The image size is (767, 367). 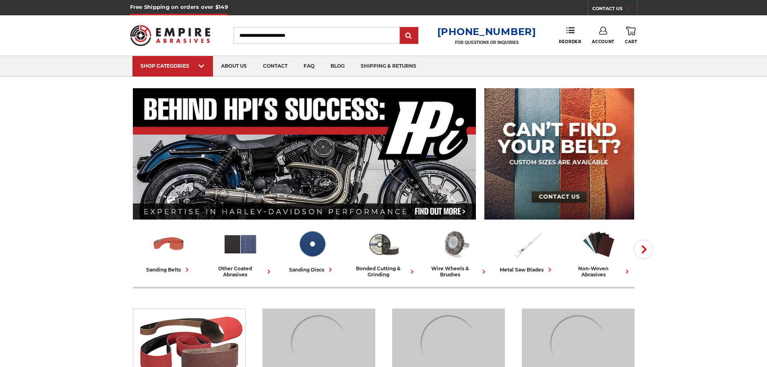 I want to click on a: blog, so click(x=338, y=66).